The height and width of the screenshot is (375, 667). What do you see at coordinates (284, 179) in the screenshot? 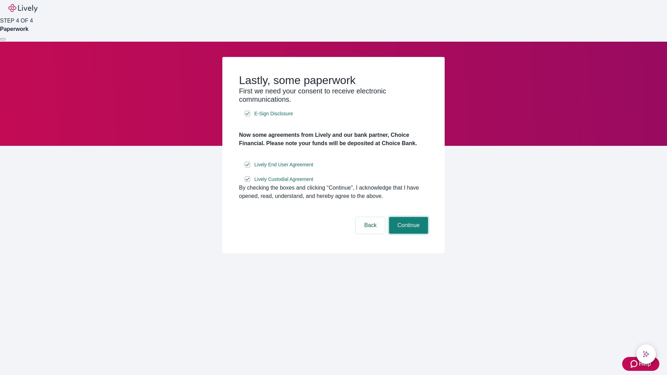
I see `span: Lively Custodial Agreement` at bounding box center [284, 179].